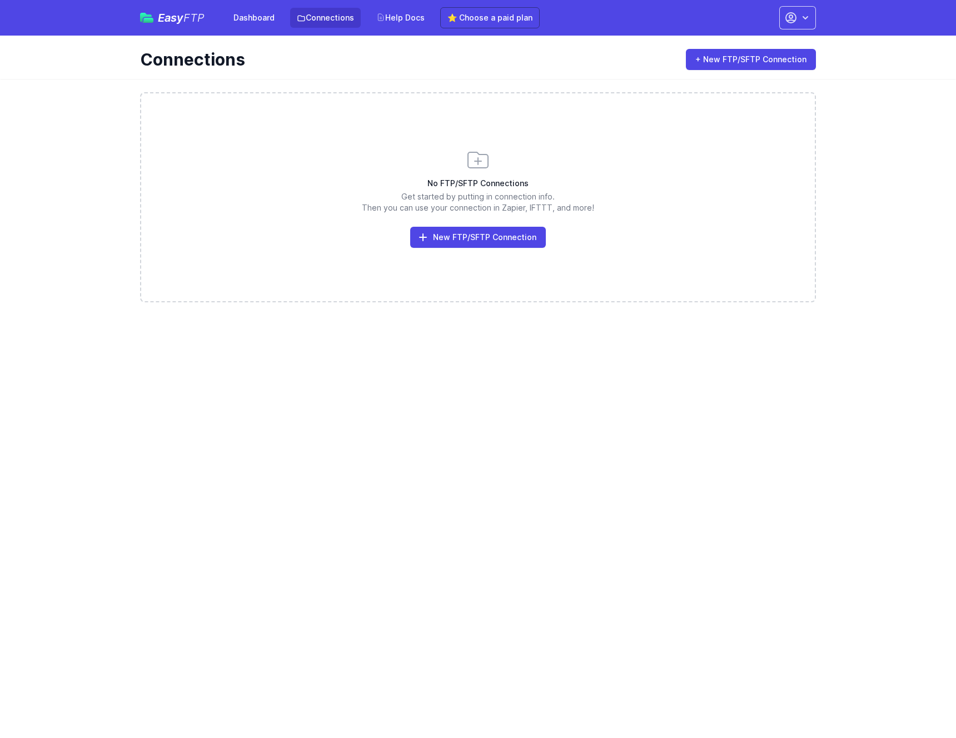  Describe the element at coordinates (478, 183) in the screenshot. I see `h3: No FTP/SFTP Connections` at that location.